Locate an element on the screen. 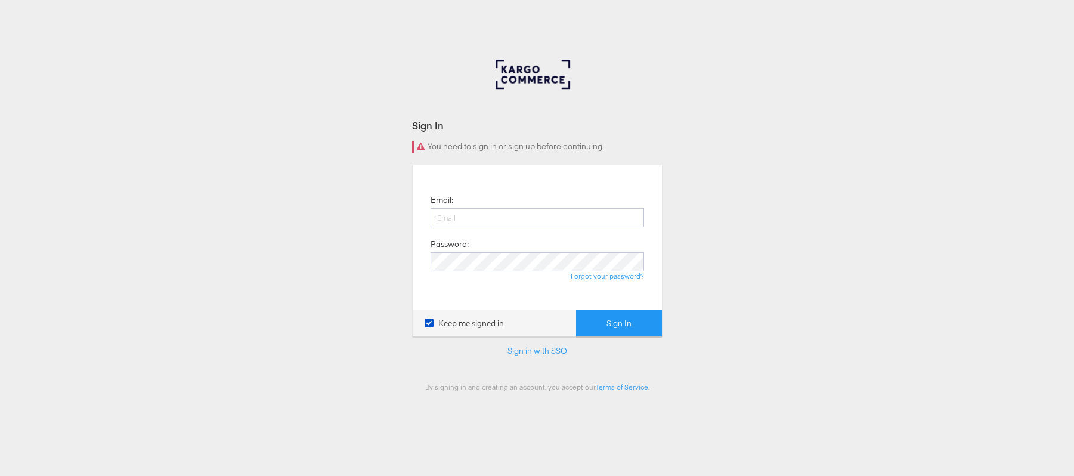 This screenshot has height=476, width=1074. input: Email is located at coordinates (537, 218).